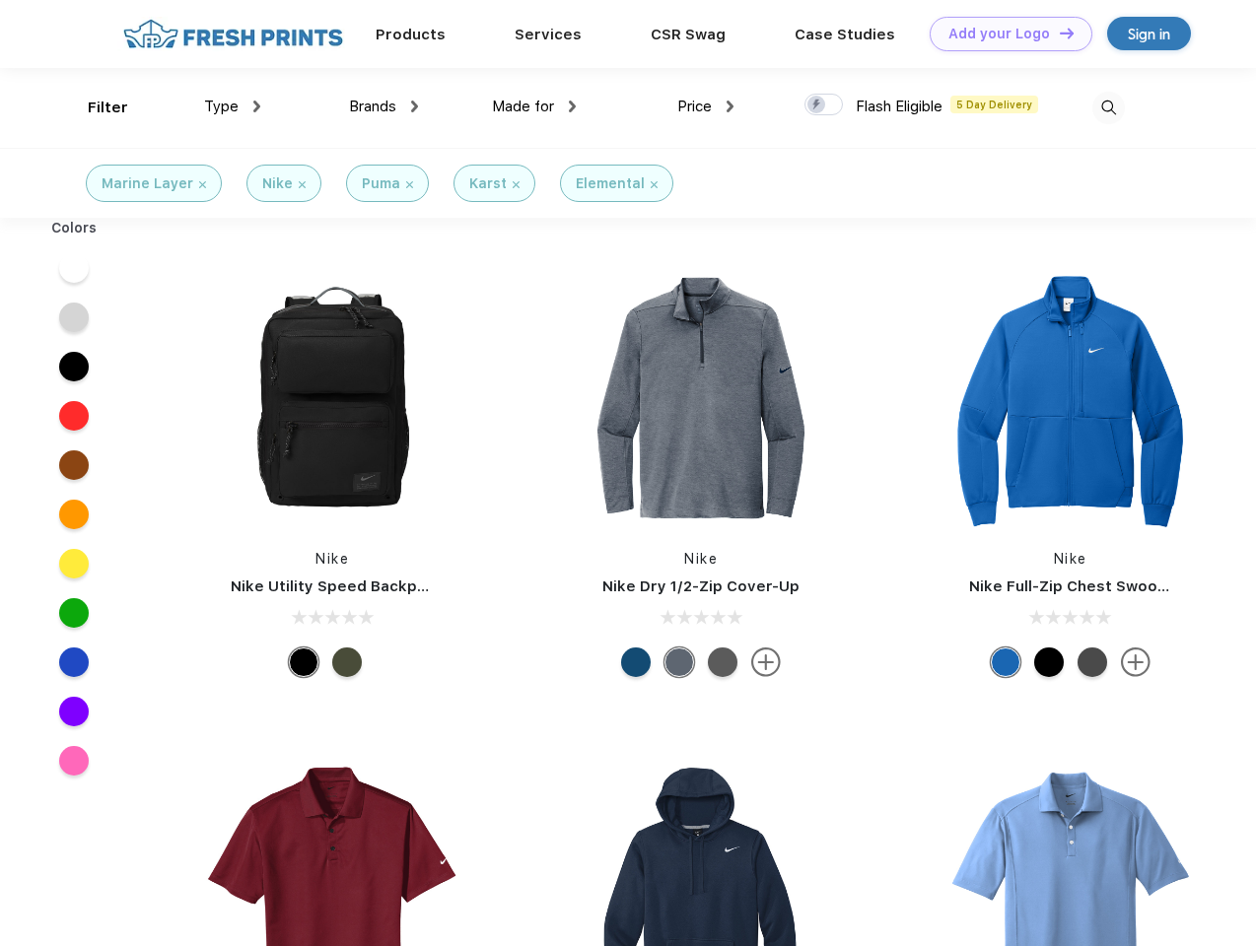 The image size is (1256, 946). Describe the element at coordinates (1067, 33) in the screenshot. I see `img: DT` at that location.